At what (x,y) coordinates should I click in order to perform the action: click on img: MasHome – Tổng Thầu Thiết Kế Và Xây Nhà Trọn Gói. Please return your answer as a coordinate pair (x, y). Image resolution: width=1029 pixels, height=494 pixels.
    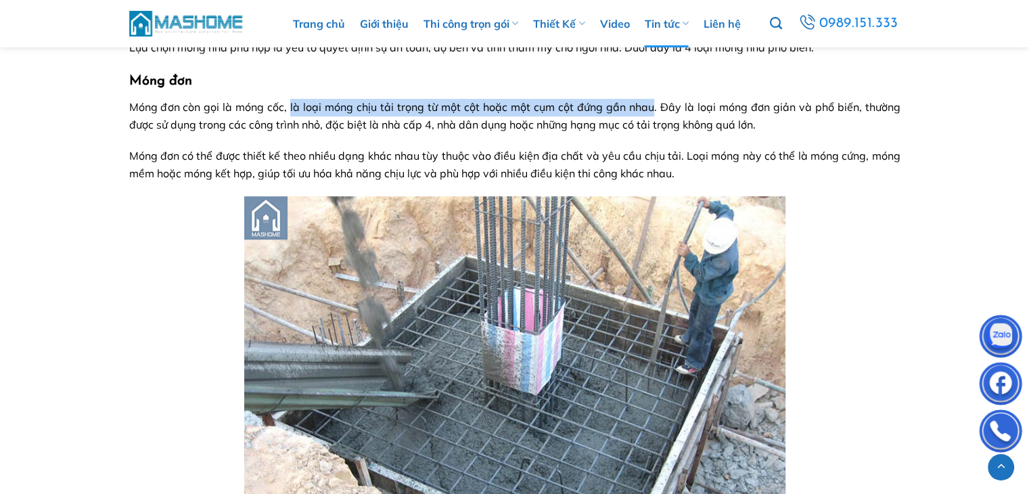
    Looking at the image, I should click on (187, 23).